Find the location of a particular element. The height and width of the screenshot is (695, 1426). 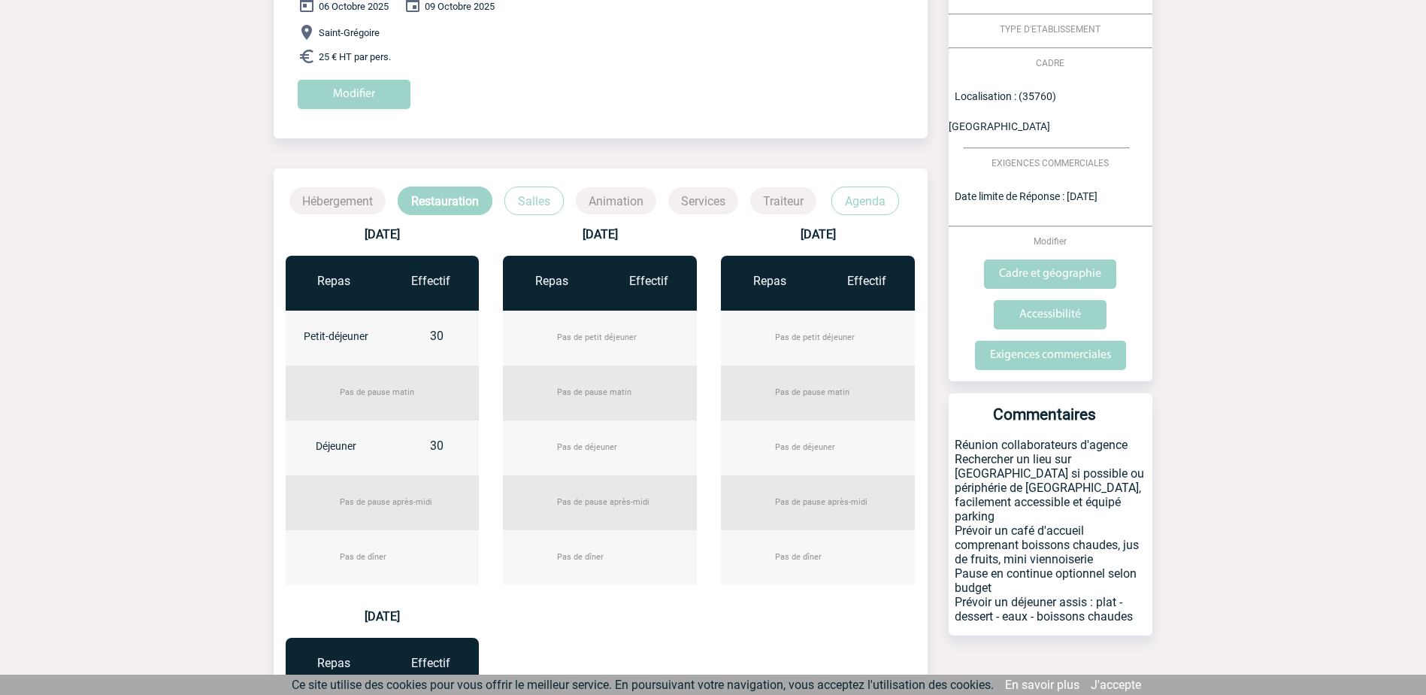

span: 06 Octobre 2025 is located at coordinates (353, 6).